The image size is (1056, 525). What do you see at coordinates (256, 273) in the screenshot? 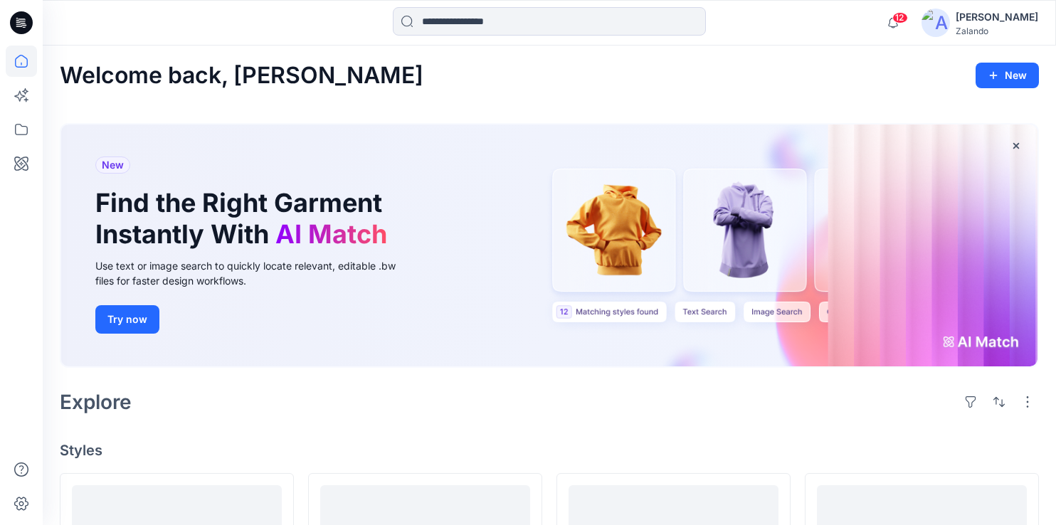
I see `div: Use text or image search to quickly locate relevant, editable .bw files for faster design workflows.` at bounding box center [256, 273].